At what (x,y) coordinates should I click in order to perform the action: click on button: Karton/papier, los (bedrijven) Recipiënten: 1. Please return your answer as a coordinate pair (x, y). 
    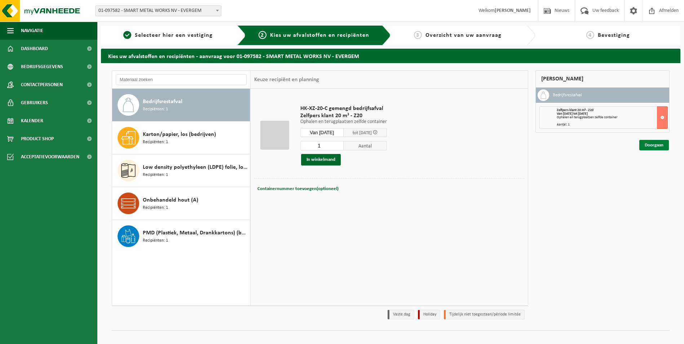
    Looking at the image, I should click on (181, 138).